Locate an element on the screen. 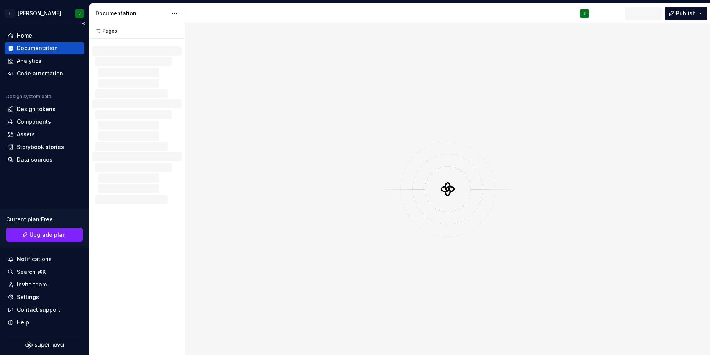 The image size is (710, 355). a: Assets is located at coordinates (44, 134).